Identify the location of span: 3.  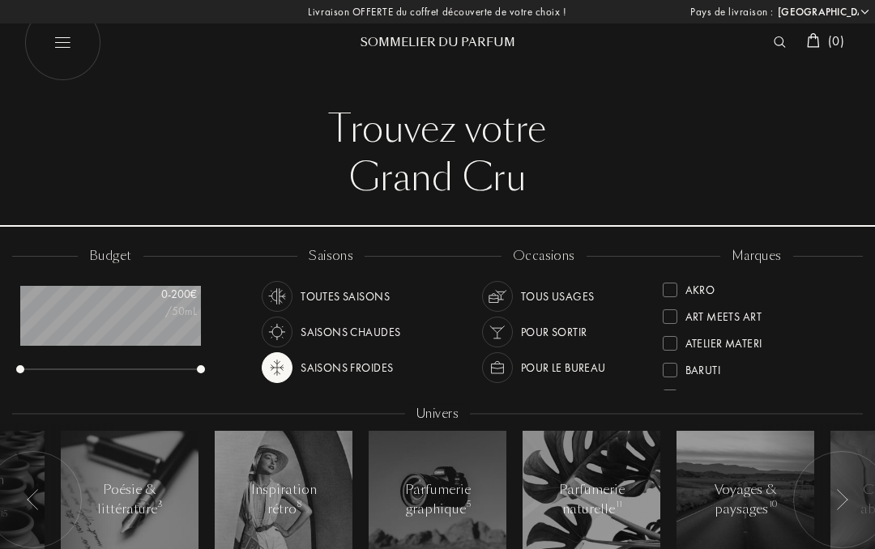
(160, 505).